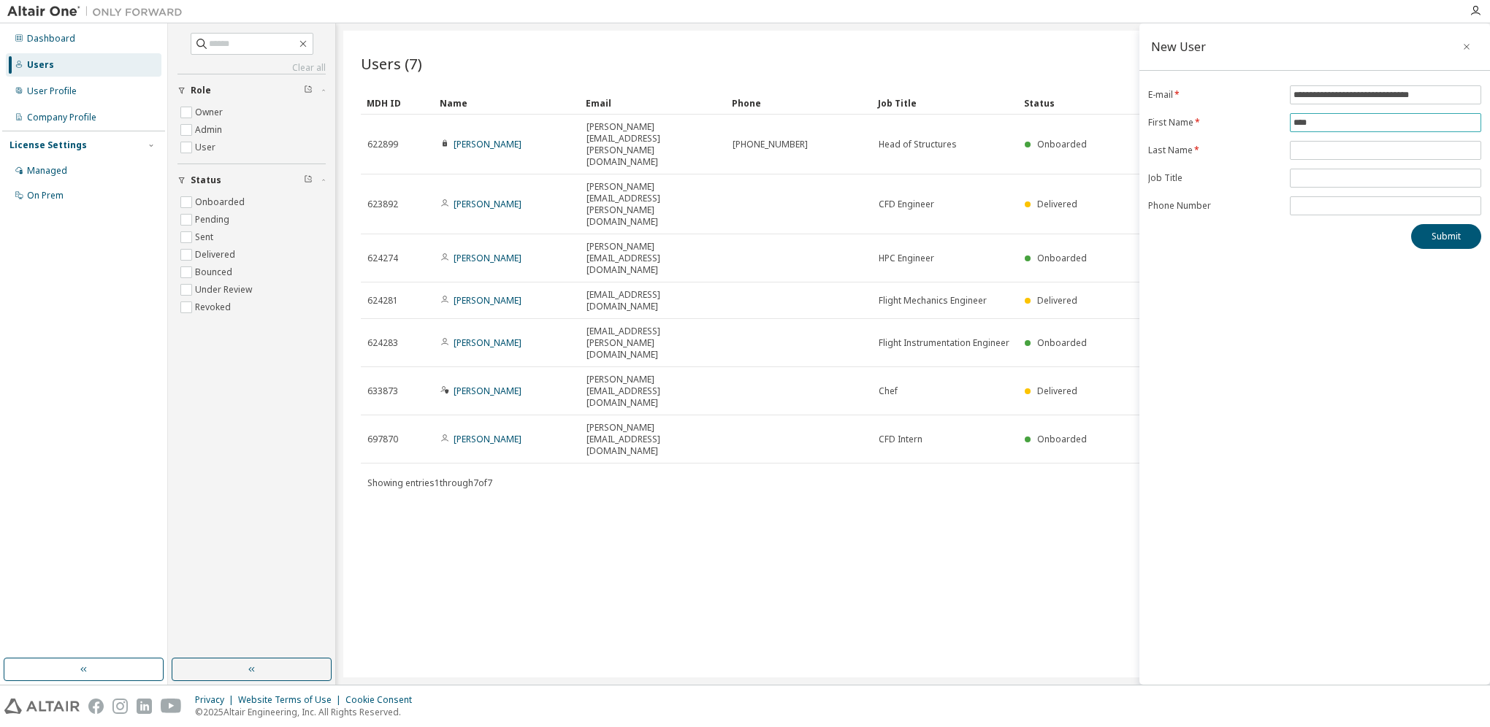 The height and width of the screenshot is (727, 1490). Describe the element at coordinates (210, 130) in the screenshot. I see `label: Admin` at that location.